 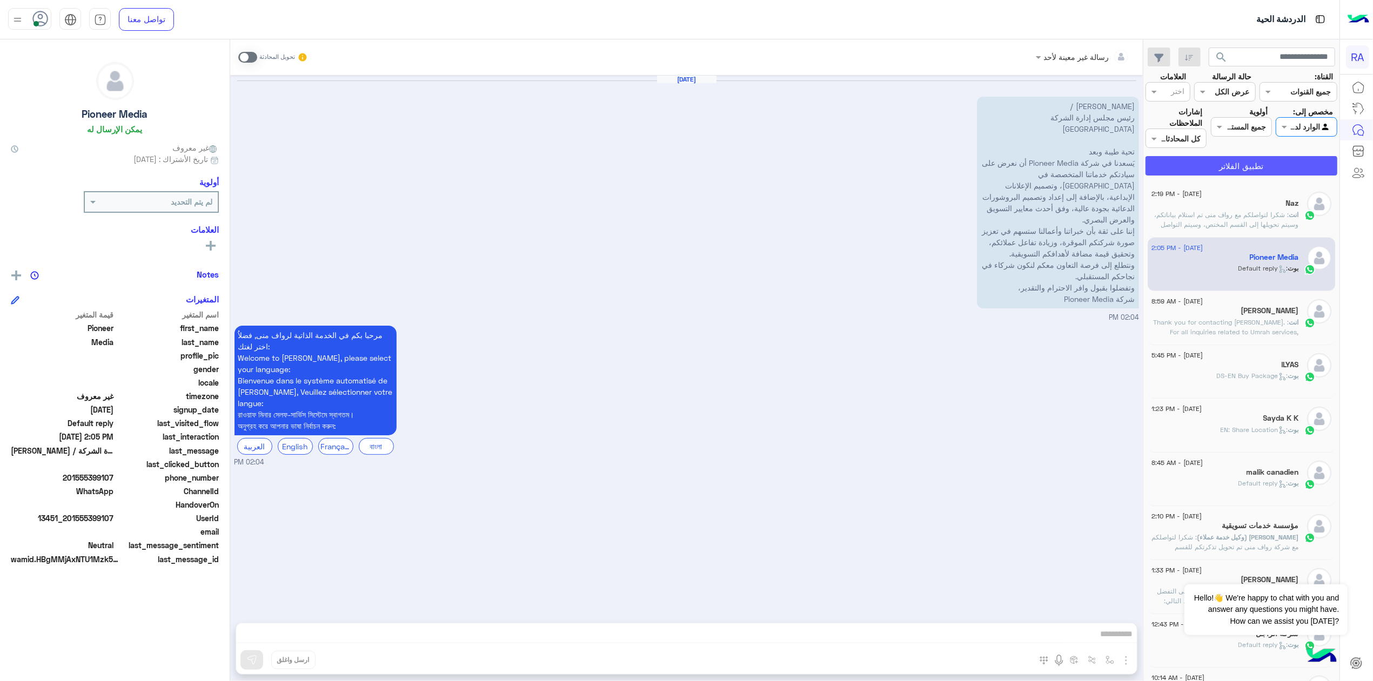 I want to click on h6: أولوية, so click(x=209, y=182).